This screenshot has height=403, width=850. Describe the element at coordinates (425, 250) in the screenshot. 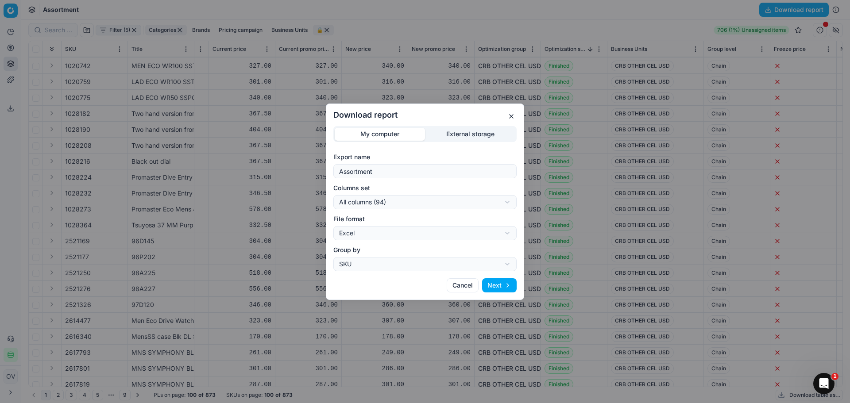

I see `label: Group by` at that location.